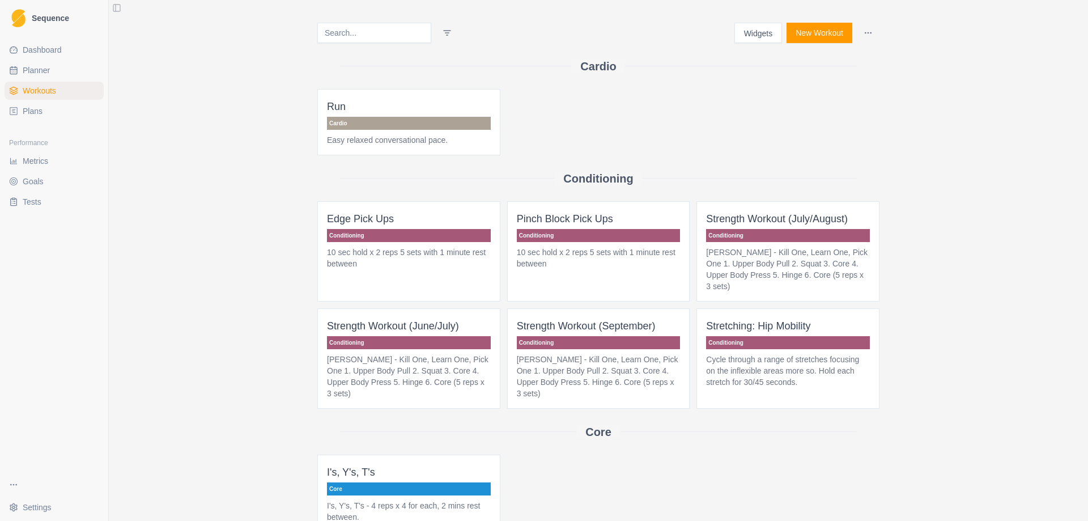 The image size is (1088, 521). I want to click on p: Strength Workout (June/July), so click(409, 326).